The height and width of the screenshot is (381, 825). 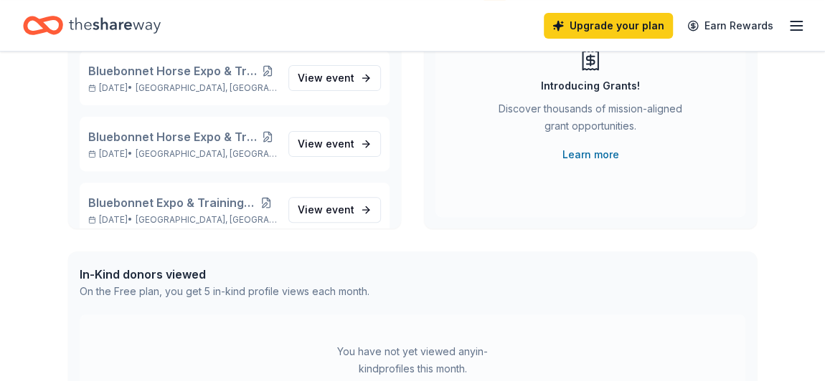 What do you see at coordinates (171, 203) in the screenshot?
I see `span: Bluebonnet Expo & Training Challenge` at bounding box center [171, 203].